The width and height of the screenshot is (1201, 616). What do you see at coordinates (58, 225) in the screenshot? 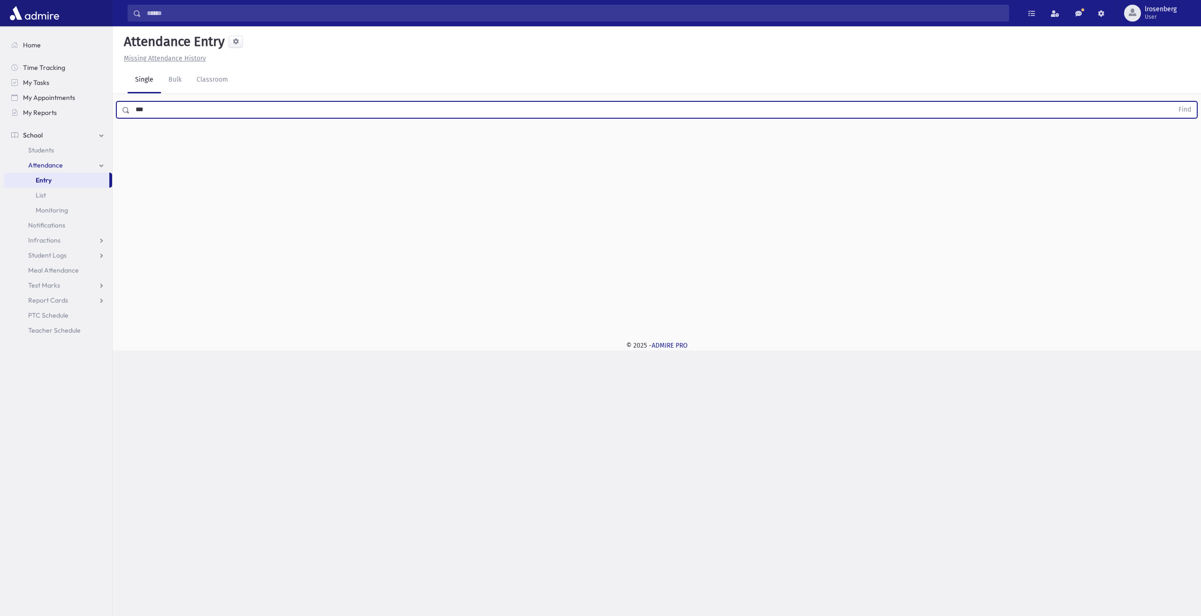
I see `a: Notifications` at bounding box center [58, 225].